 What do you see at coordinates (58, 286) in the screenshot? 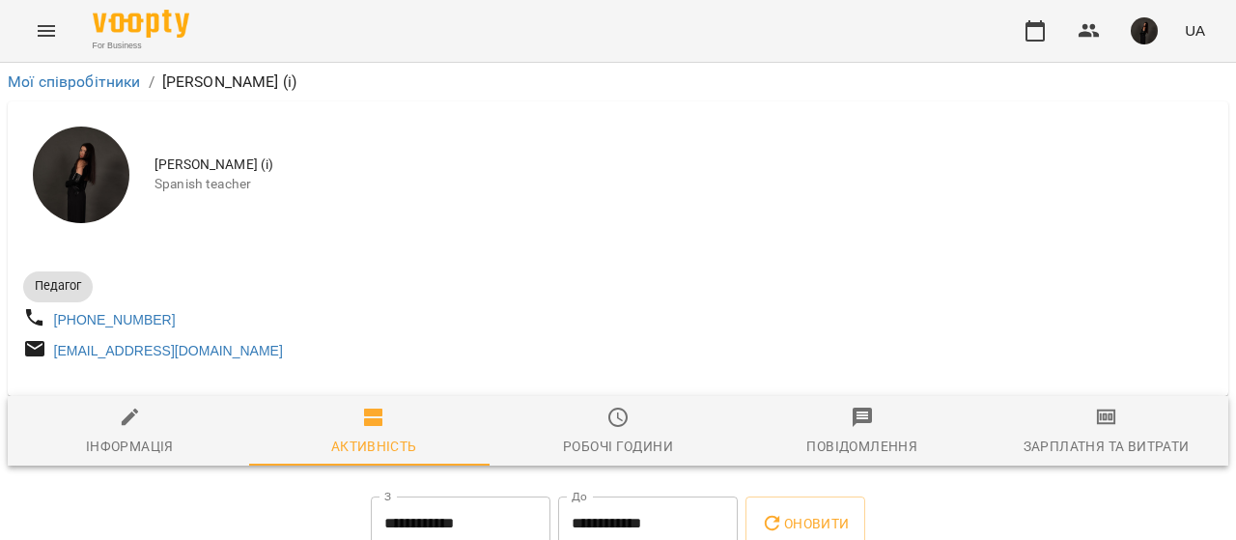
I see `span: Педагог` at bounding box center [58, 286].